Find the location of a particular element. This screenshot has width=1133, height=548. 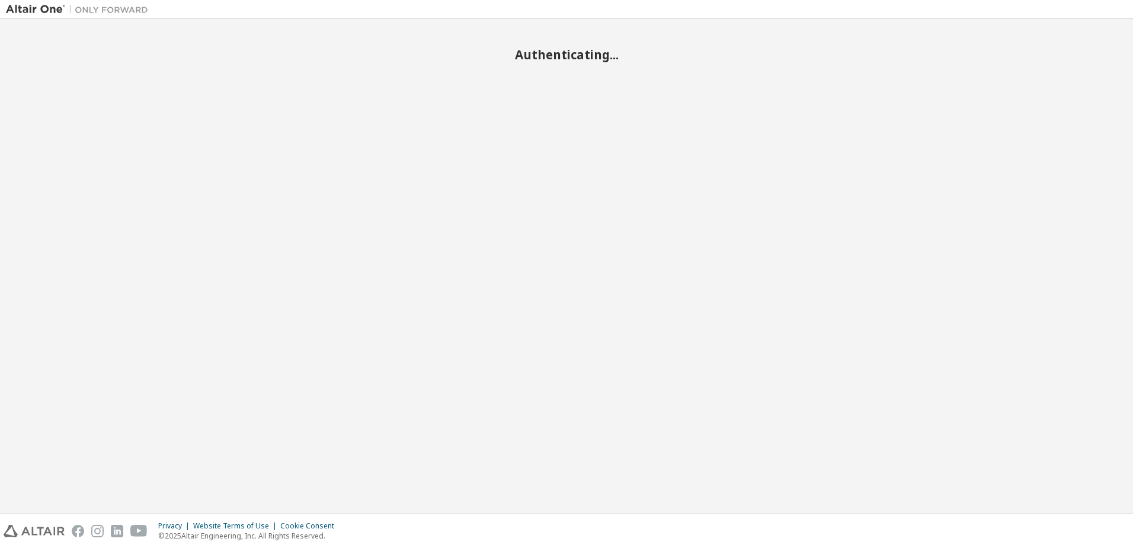

div: Privacy is located at coordinates (175, 526).